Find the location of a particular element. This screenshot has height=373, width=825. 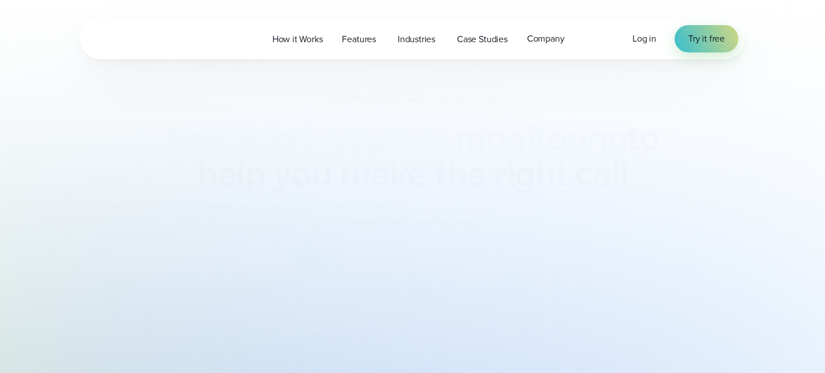

span: Company is located at coordinates (546, 39).